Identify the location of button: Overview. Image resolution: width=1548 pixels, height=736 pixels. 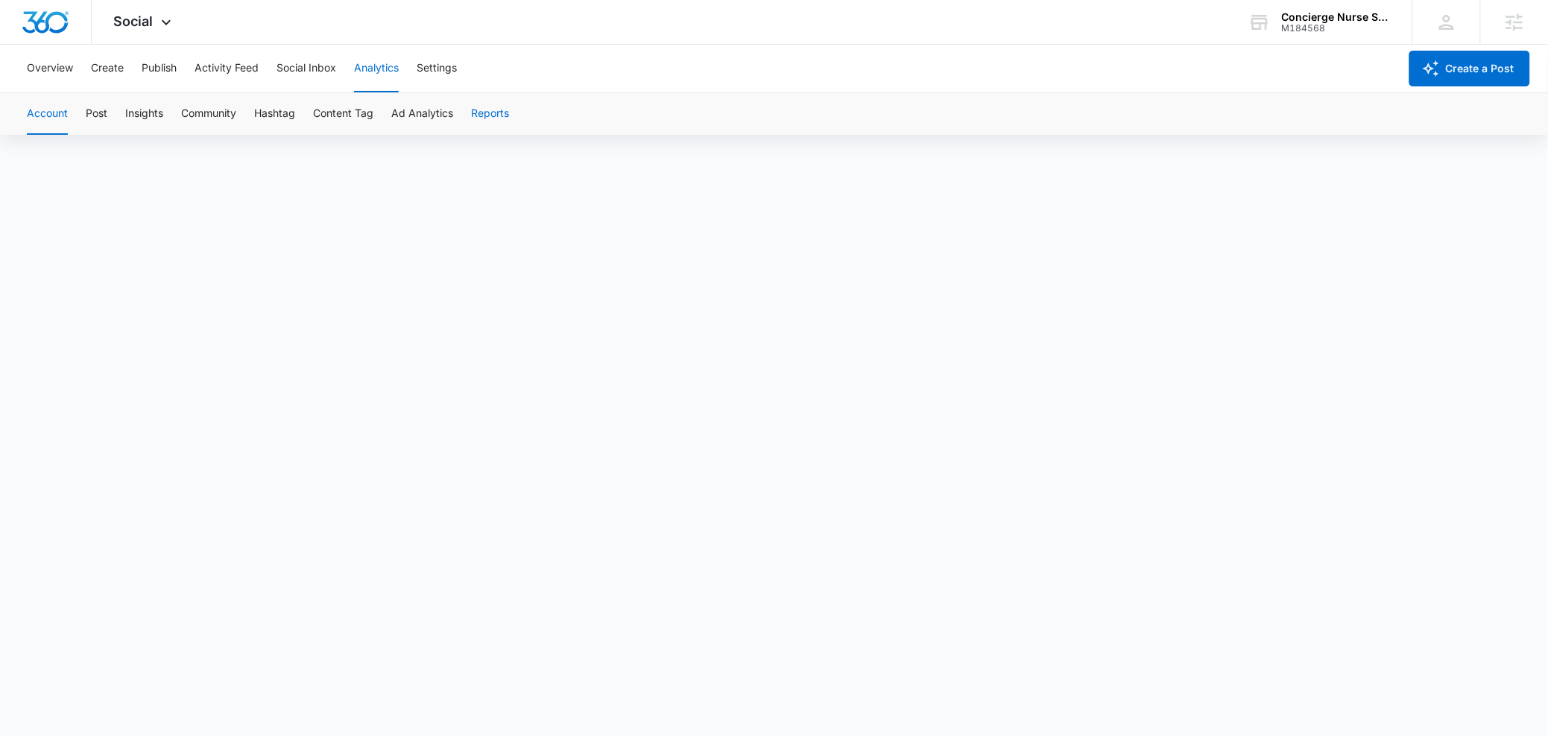
(50, 69).